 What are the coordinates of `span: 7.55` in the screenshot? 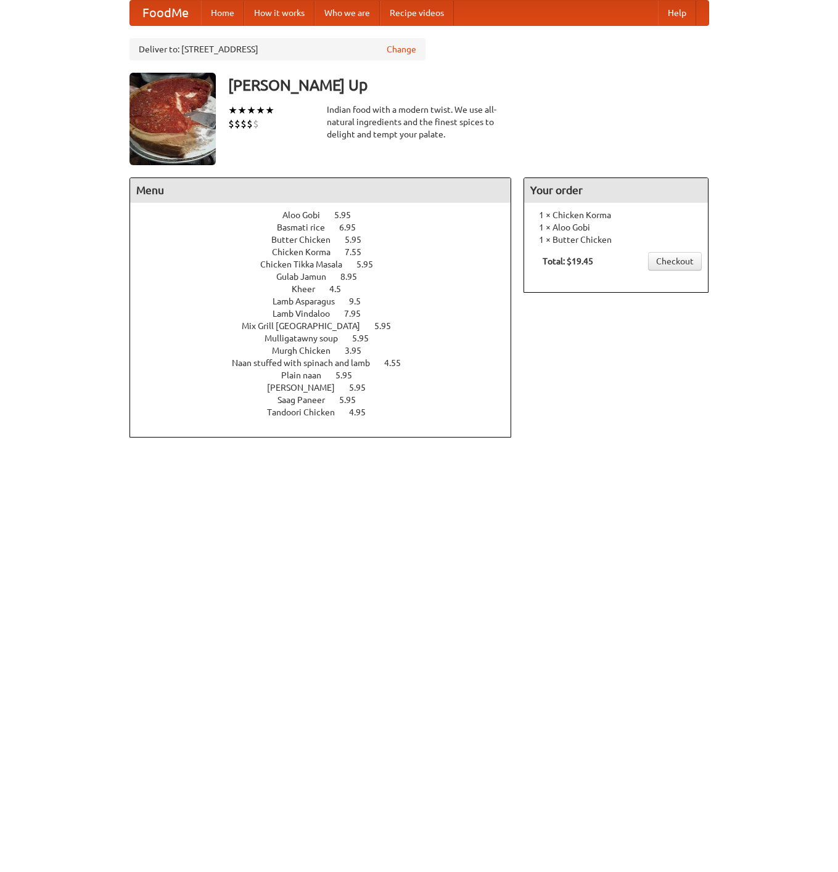 It's located at (359, 252).